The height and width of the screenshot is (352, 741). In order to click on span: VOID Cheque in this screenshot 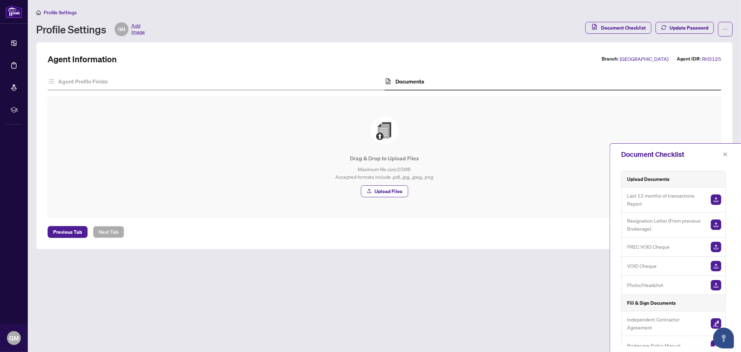, I will do `click(642, 266)`.